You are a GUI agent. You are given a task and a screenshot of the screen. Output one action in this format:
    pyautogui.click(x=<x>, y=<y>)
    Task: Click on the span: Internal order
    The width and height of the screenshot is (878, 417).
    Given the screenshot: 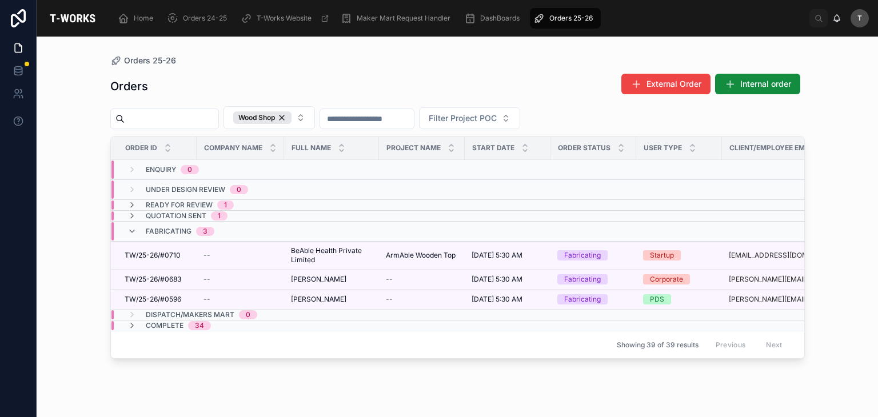 What is the action you would take?
    pyautogui.click(x=765, y=84)
    